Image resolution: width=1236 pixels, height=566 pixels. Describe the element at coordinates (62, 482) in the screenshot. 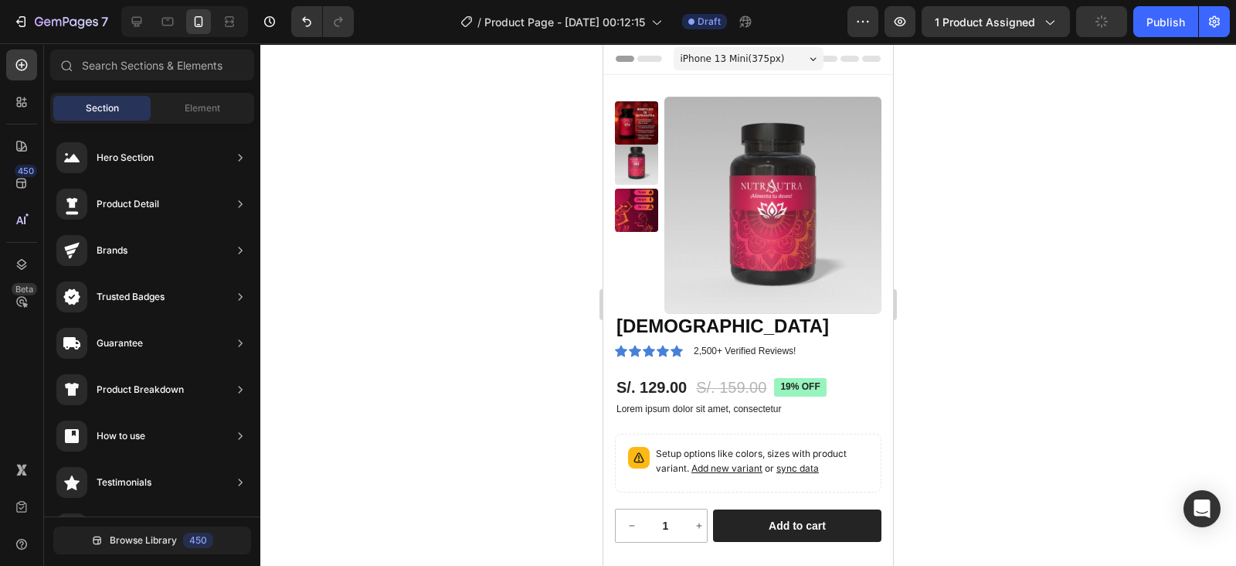

I see `input: quantity` at that location.